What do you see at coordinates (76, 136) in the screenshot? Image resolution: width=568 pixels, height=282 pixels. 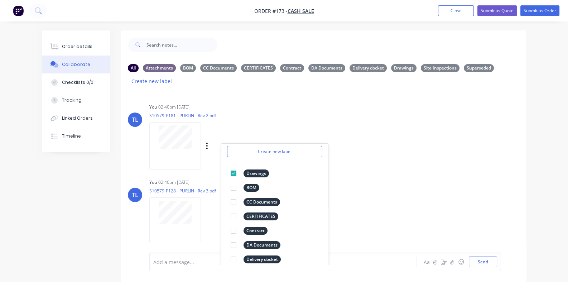 I see `button: Timeline` at bounding box center [76, 136].